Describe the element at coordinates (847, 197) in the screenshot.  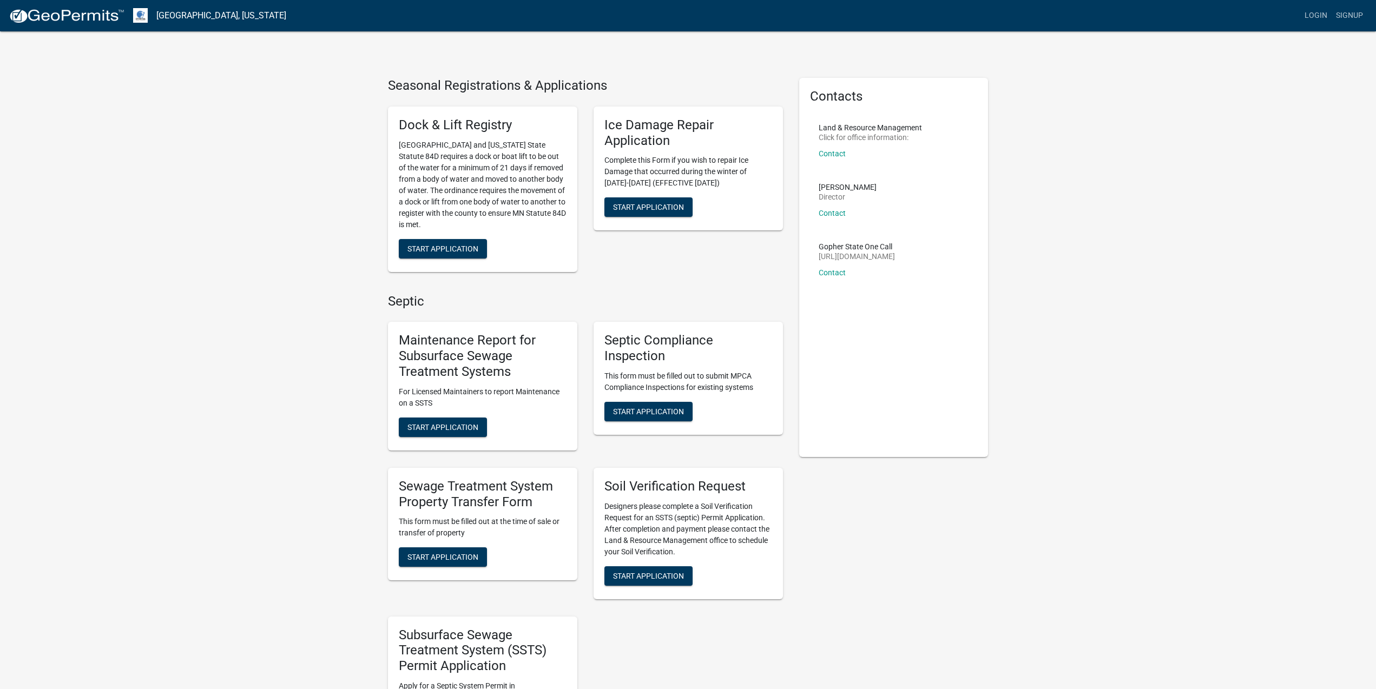
I see `p: Director` at that location.